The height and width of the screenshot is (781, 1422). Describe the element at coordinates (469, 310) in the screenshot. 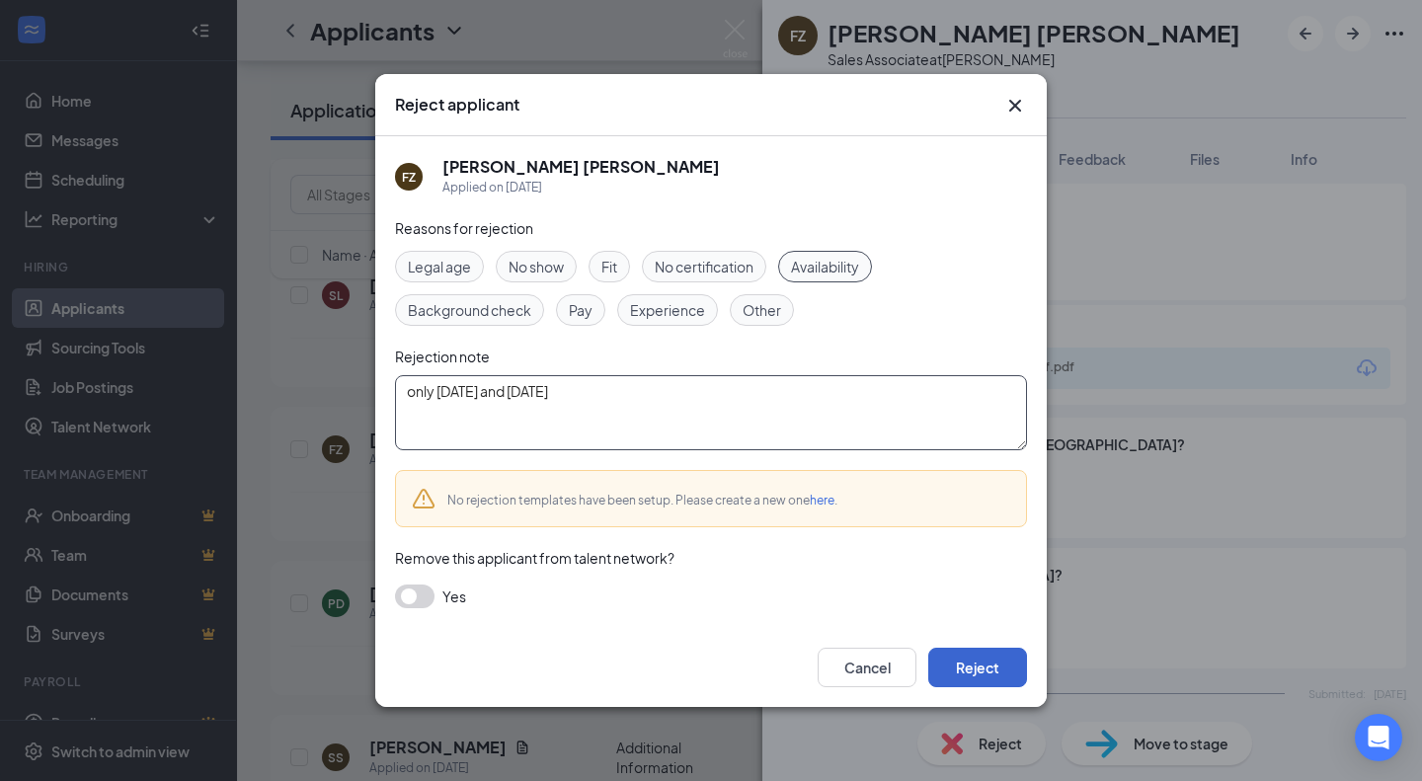

I see `span: Background check` at that location.